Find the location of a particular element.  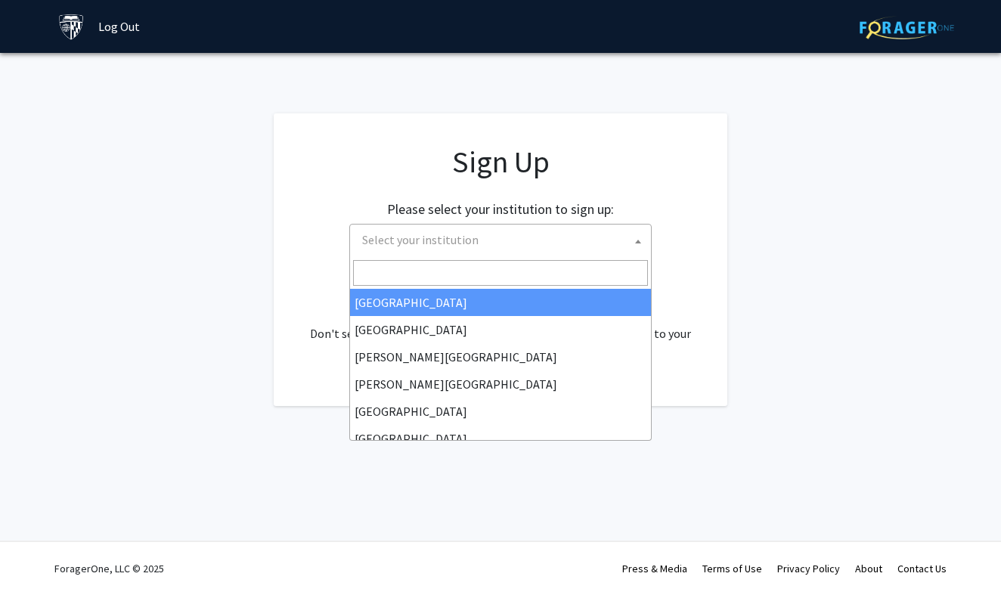

h2: Please select your institution to sign up: is located at coordinates (500, 209).